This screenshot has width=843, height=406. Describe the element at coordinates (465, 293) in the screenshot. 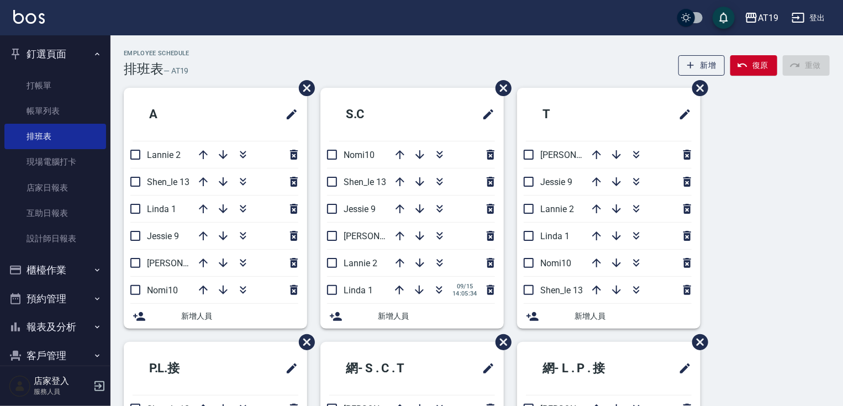

I see `span: 14:05:34` at that location.